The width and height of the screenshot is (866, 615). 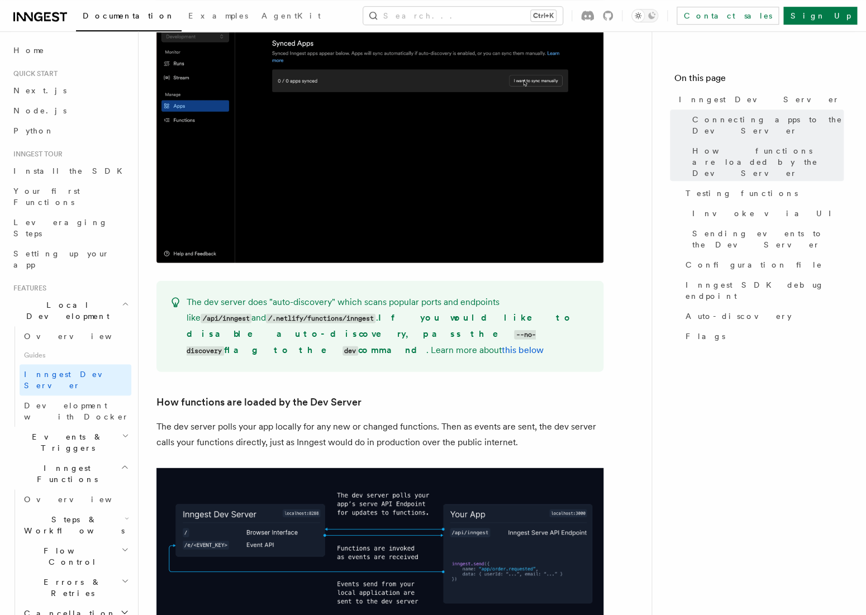 I want to click on a: Your first Functions, so click(x=70, y=197).